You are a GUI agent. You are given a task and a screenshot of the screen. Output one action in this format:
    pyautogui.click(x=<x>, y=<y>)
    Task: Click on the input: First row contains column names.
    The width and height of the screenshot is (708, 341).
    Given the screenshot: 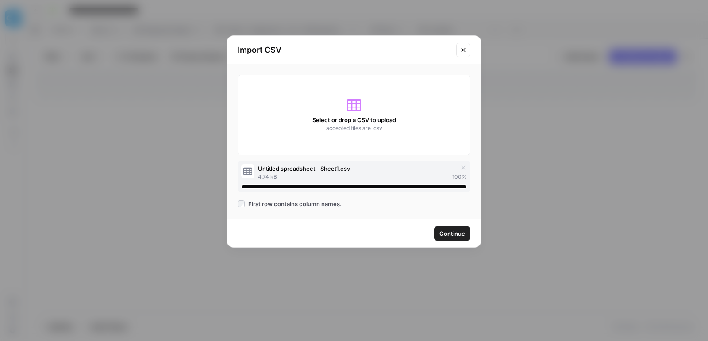 What is the action you would take?
    pyautogui.click(x=241, y=204)
    